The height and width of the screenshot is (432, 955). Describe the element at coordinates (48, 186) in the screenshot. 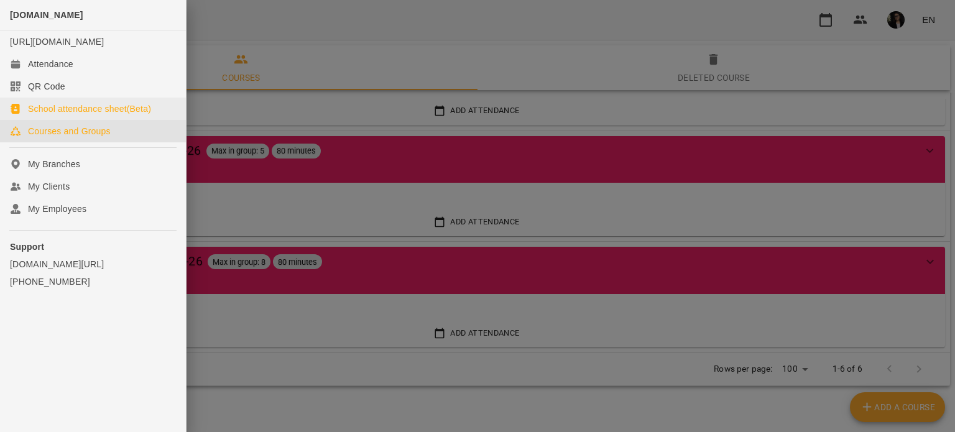

I see `div: My Clients` at that location.